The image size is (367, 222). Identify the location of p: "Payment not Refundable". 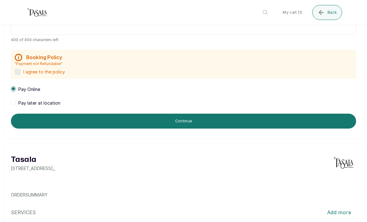
(183, 64).